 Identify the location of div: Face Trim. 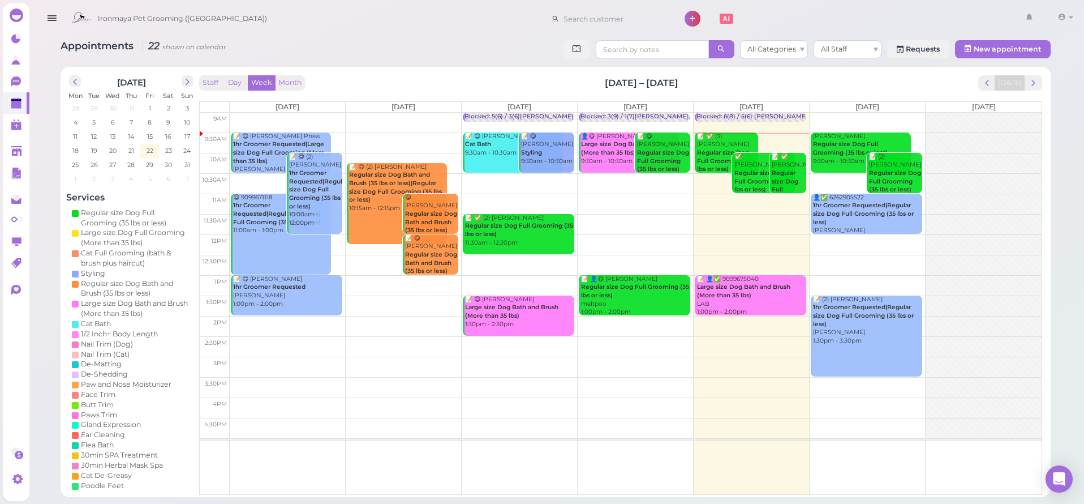
(98, 394).